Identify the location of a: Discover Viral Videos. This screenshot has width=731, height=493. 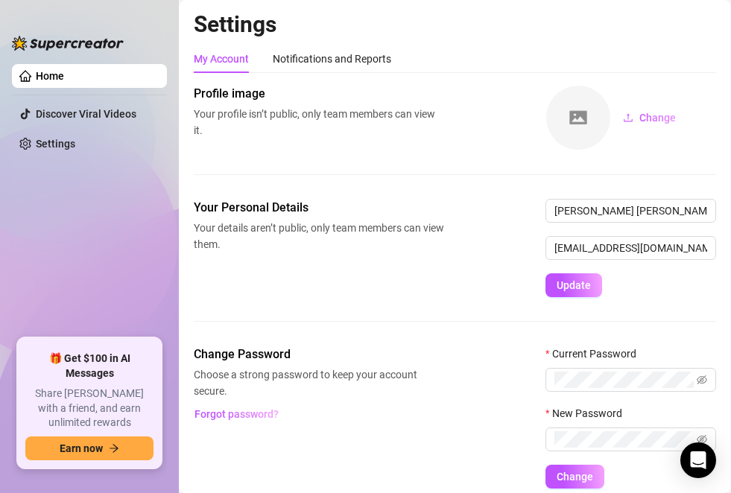
(86, 114).